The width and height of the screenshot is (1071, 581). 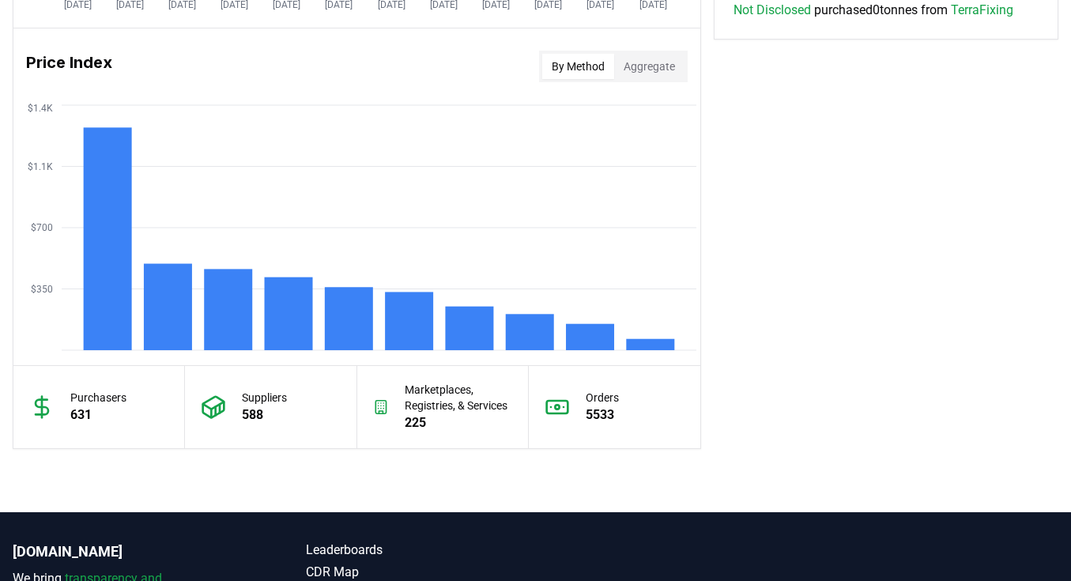 What do you see at coordinates (772, 10) in the screenshot?
I see `a: Not Disclosed` at bounding box center [772, 10].